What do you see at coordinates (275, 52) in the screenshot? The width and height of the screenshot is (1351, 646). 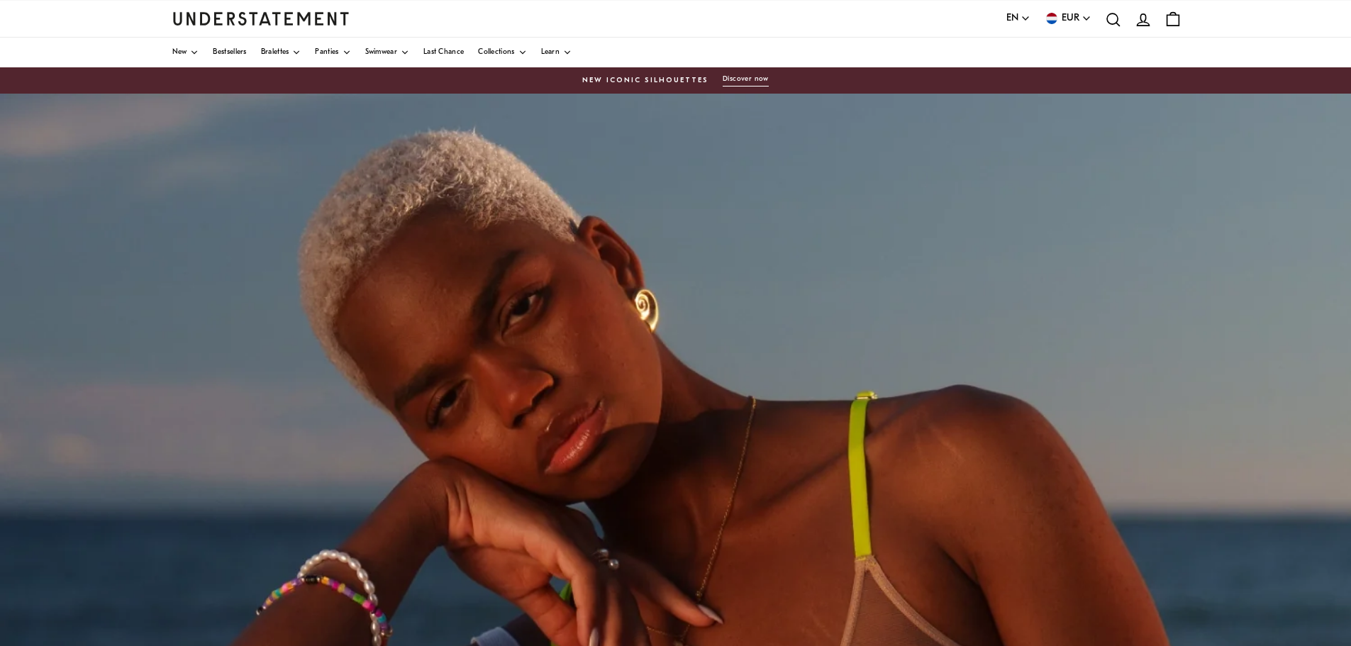 I see `span: Bralettes` at bounding box center [275, 52].